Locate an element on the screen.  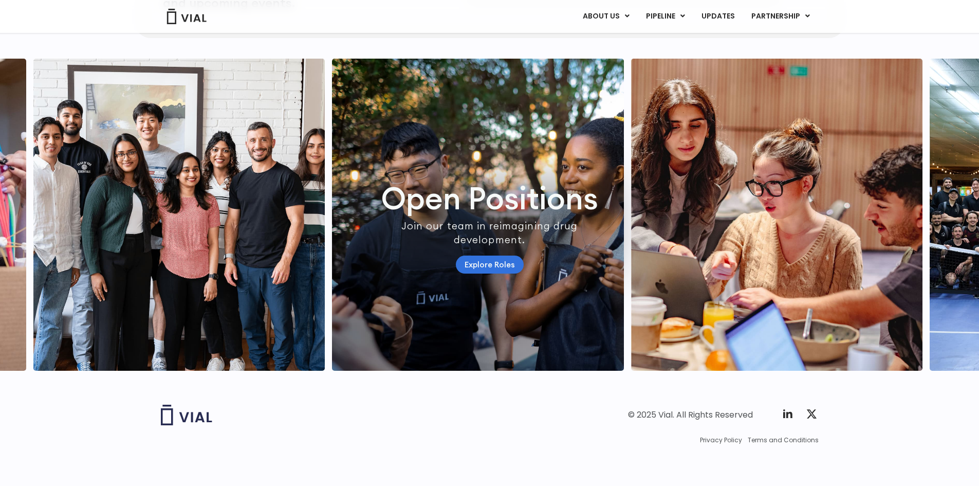
img: http://Group%20of%20smiling%20people%20posing%20for%20a%20picture is located at coordinates (179, 214).